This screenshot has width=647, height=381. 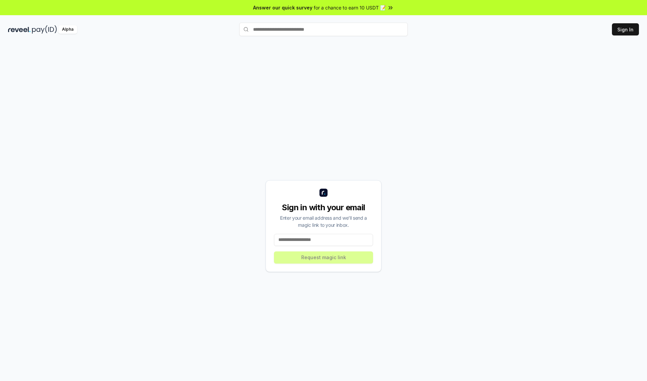 What do you see at coordinates (324, 192) in the screenshot?
I see `img: logo_small` at bounding box center [324, 192].